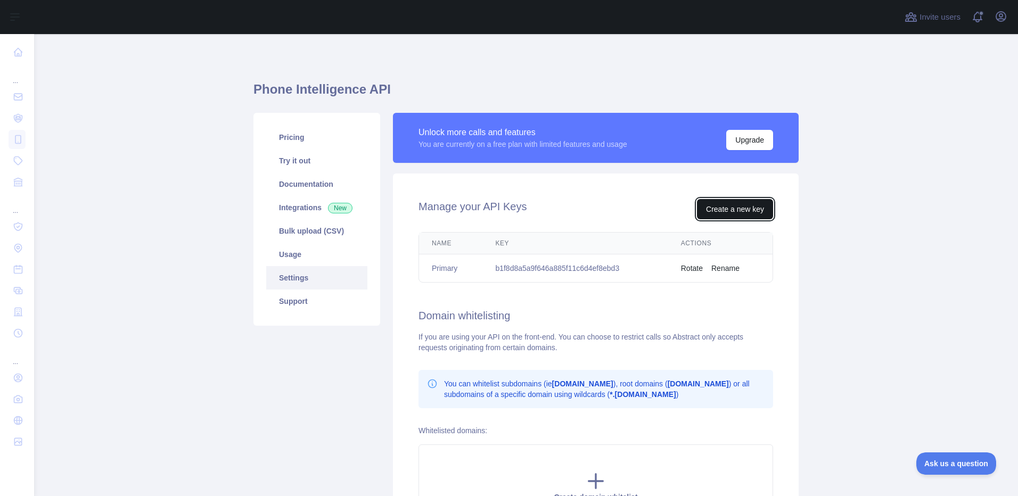 The height and width of the screenshot is (496, 1018). What do you see at coordinates (317, 208) in the screenshot?
I see `a: Integrations New` at bounding box center [317, 208].